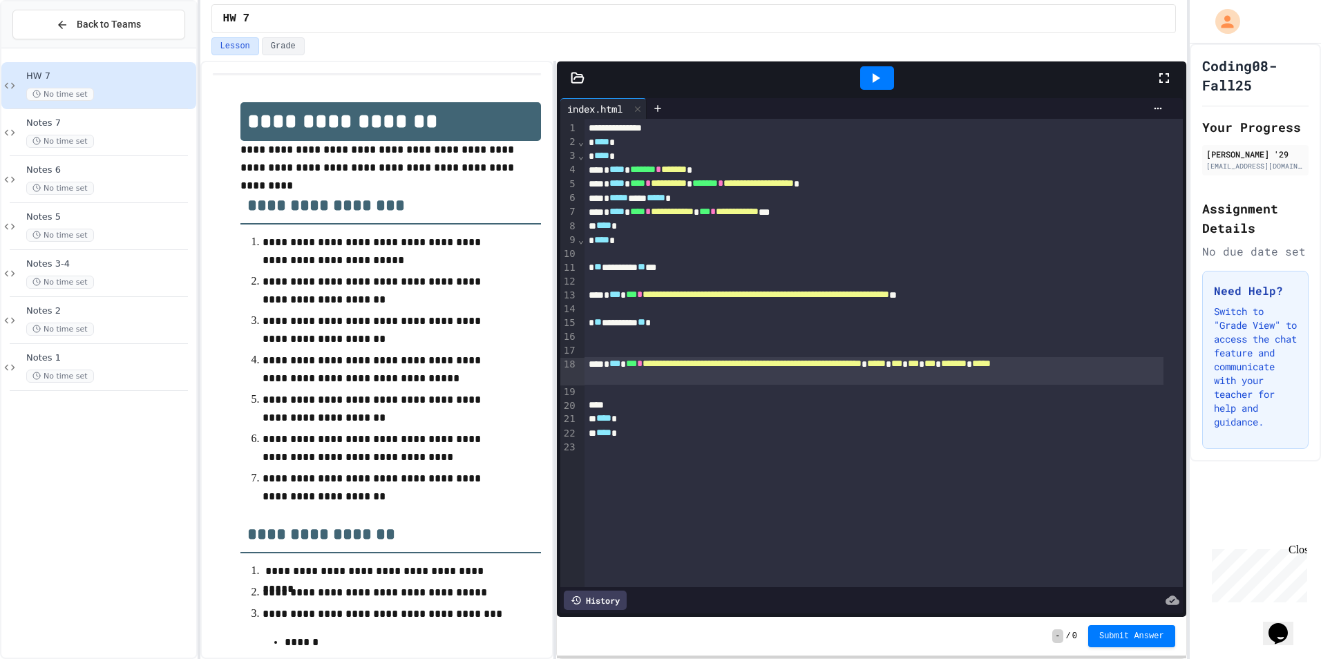 This screenshot has height=659, width=1321. Describe the element at coordinates (1222, 21) in the screenshot. I see `div: My Account` at that location.